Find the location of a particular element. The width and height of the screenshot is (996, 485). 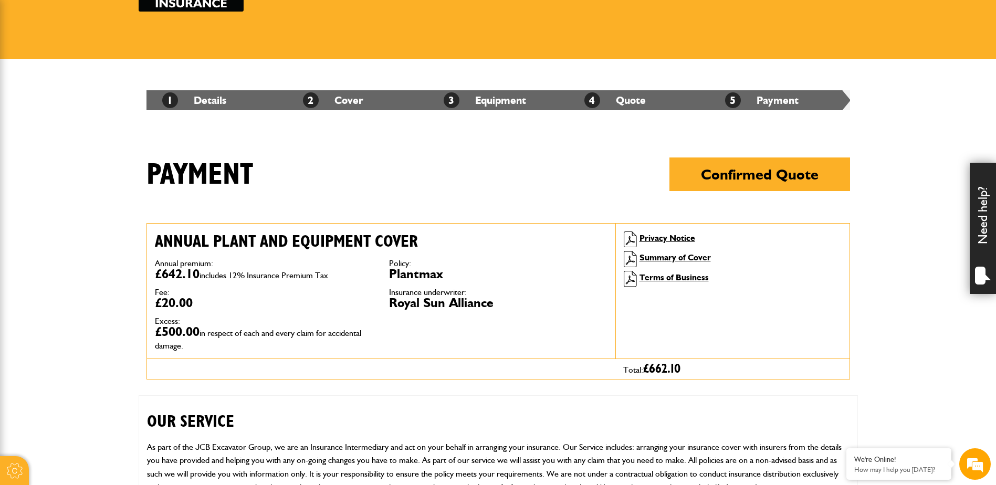

a: Terms of Business is located at coordinates (674, 277).